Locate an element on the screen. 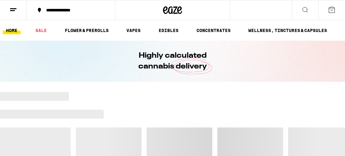  a: EDIBLES is located at coordinates (169, 30).